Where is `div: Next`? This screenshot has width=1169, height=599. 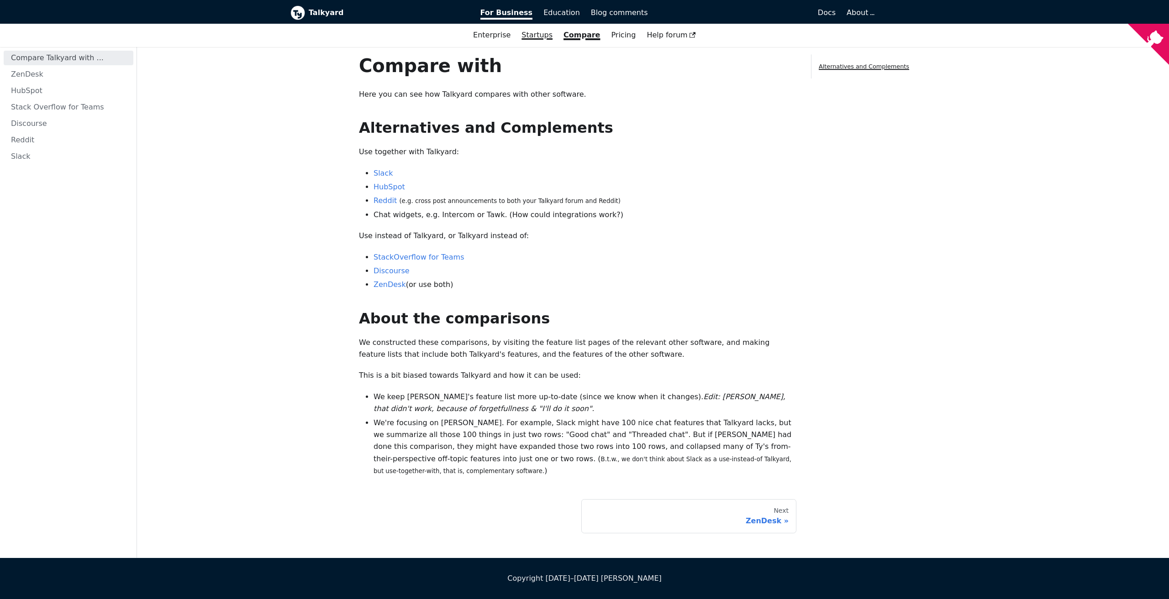
div: Next is located at coordinates (688, 511).